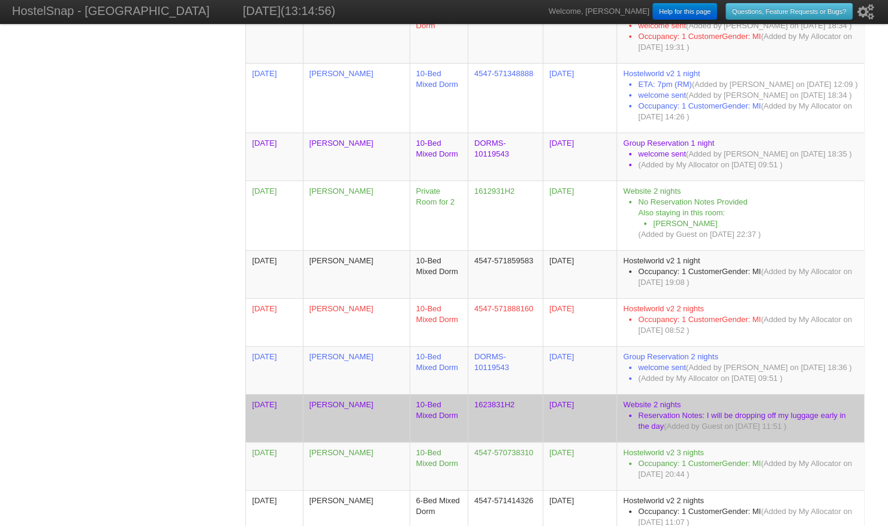  What do you see at coordinates (866, 12) in the screenshot?
I see `i: Setup Wizard` at bounding box center [866, 12].